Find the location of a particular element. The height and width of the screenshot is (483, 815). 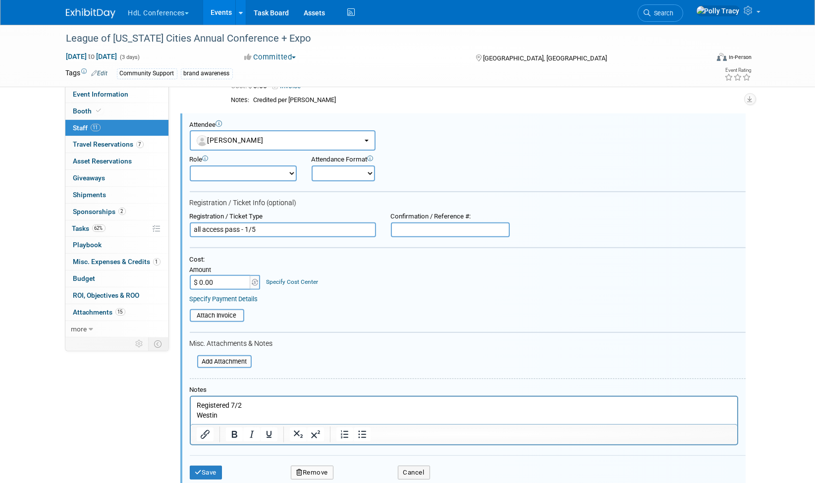

div: brand awareness is located at coordinates (207, 73).